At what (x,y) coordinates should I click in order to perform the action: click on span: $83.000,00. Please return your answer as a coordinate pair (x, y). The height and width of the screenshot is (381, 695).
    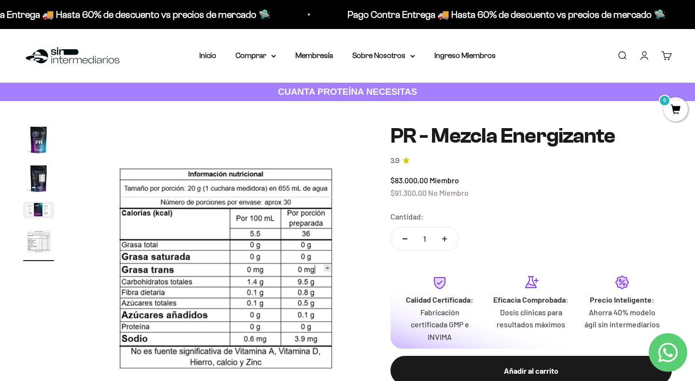
    Looking at the image, I should click on (409, 180).